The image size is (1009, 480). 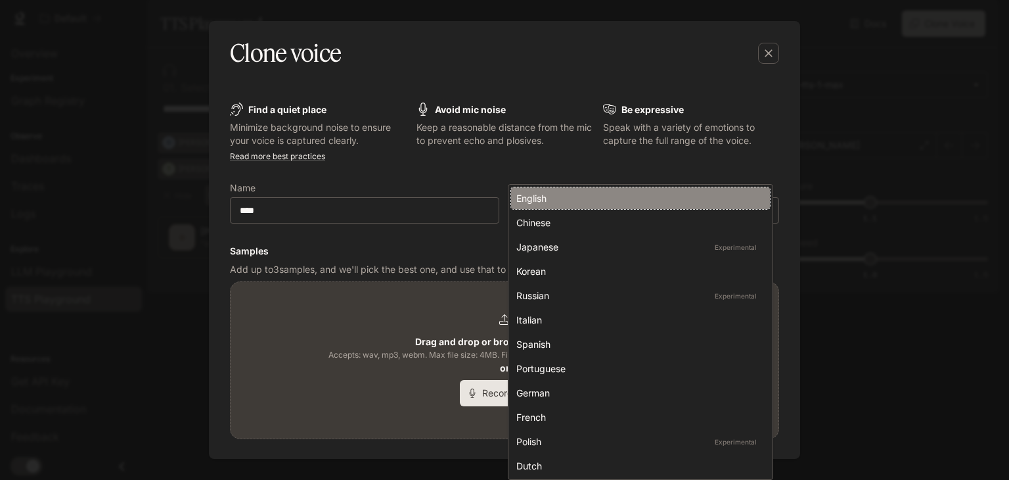 I want to click on div: Chinese, so click(x=638, y=222).